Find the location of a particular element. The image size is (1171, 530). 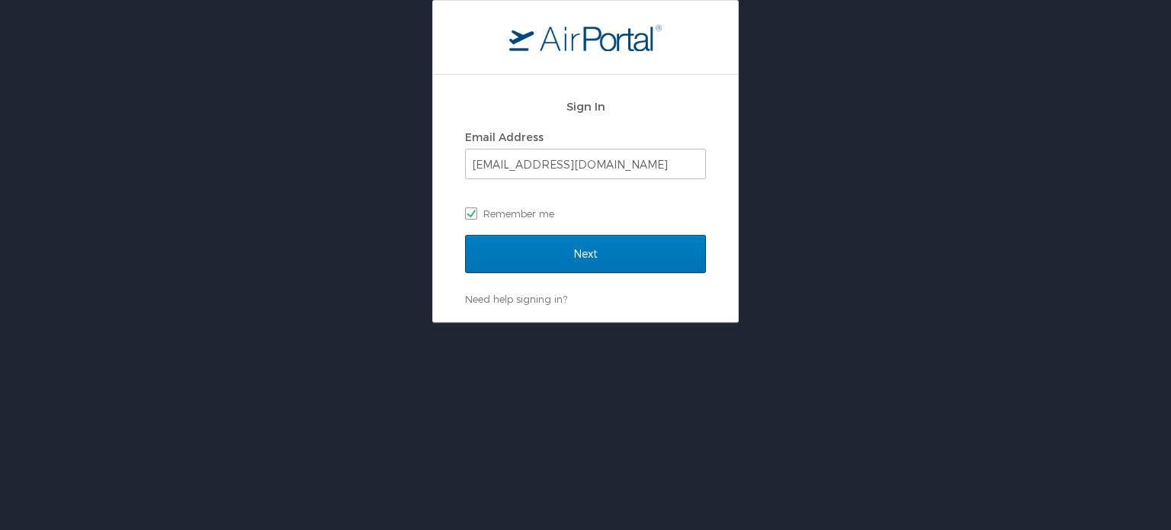

a: Need help signing in? is located at coordinates (516, 299).